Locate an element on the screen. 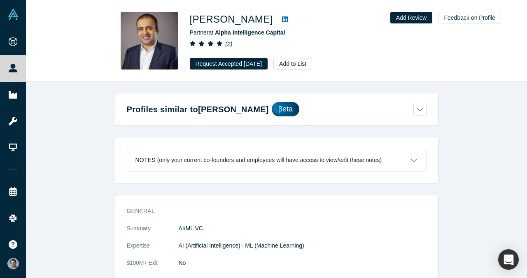 Image resolution: width=527 pixels, height=278 pixels. dt: Summary is located at coordinates (153, 233).